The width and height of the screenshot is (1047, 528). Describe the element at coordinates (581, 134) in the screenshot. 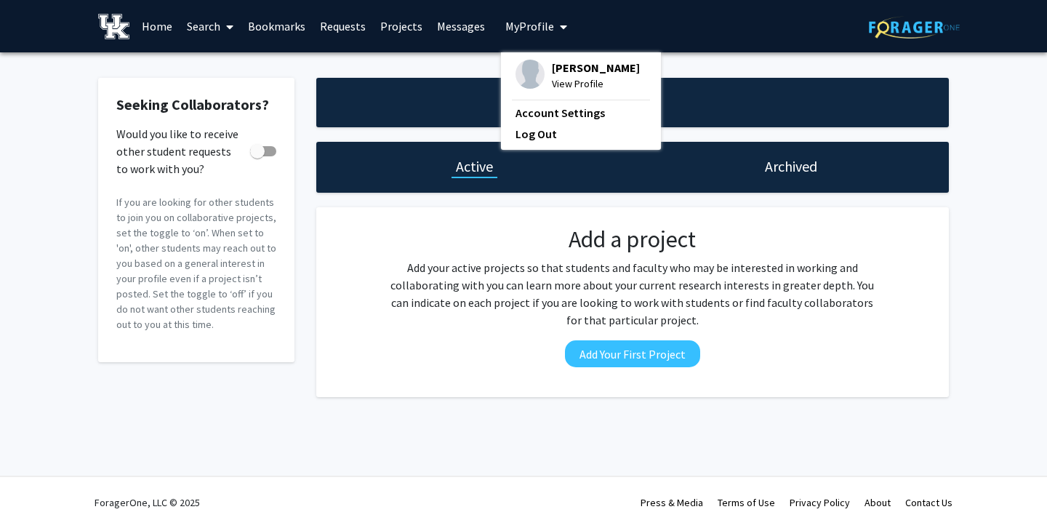

I see `a: Log Out` at that location.